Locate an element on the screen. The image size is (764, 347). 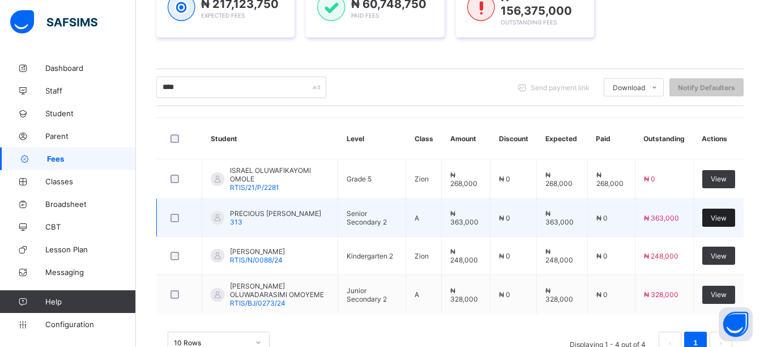
th: Student is located at coordinates (270, 138).